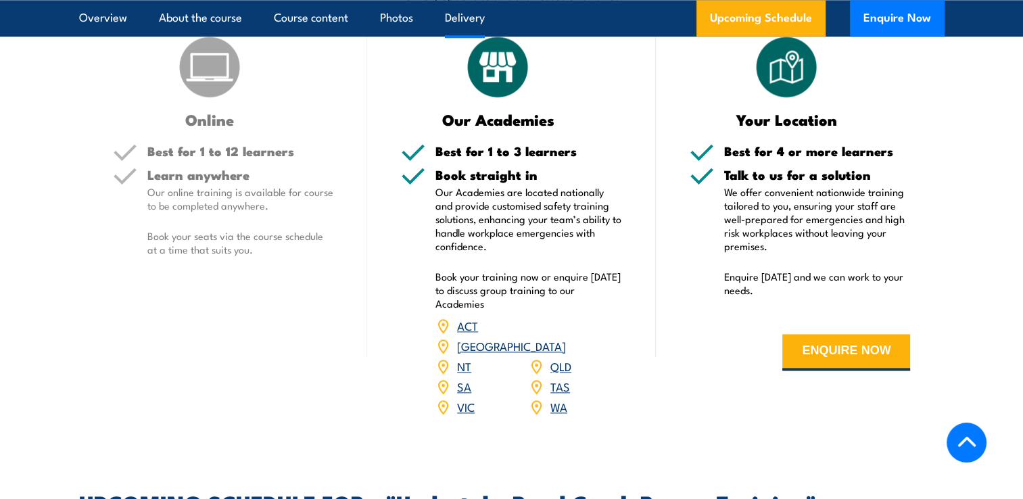 The width and height of the screenshot is (1023, 499). I want to click on button: ENQUIRE NOW, so click(846, 352).